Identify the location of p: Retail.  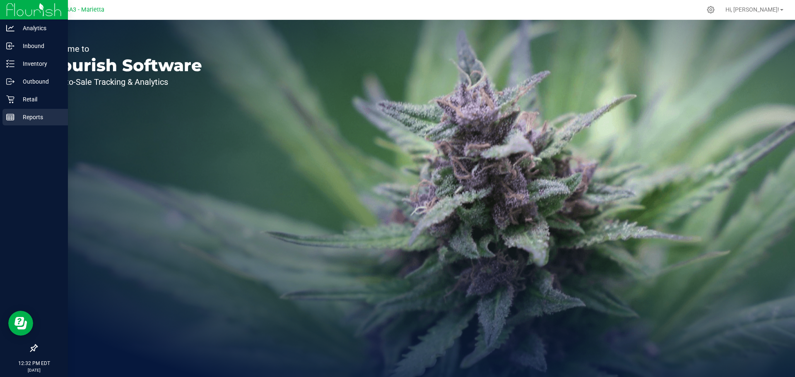
(39, 99).